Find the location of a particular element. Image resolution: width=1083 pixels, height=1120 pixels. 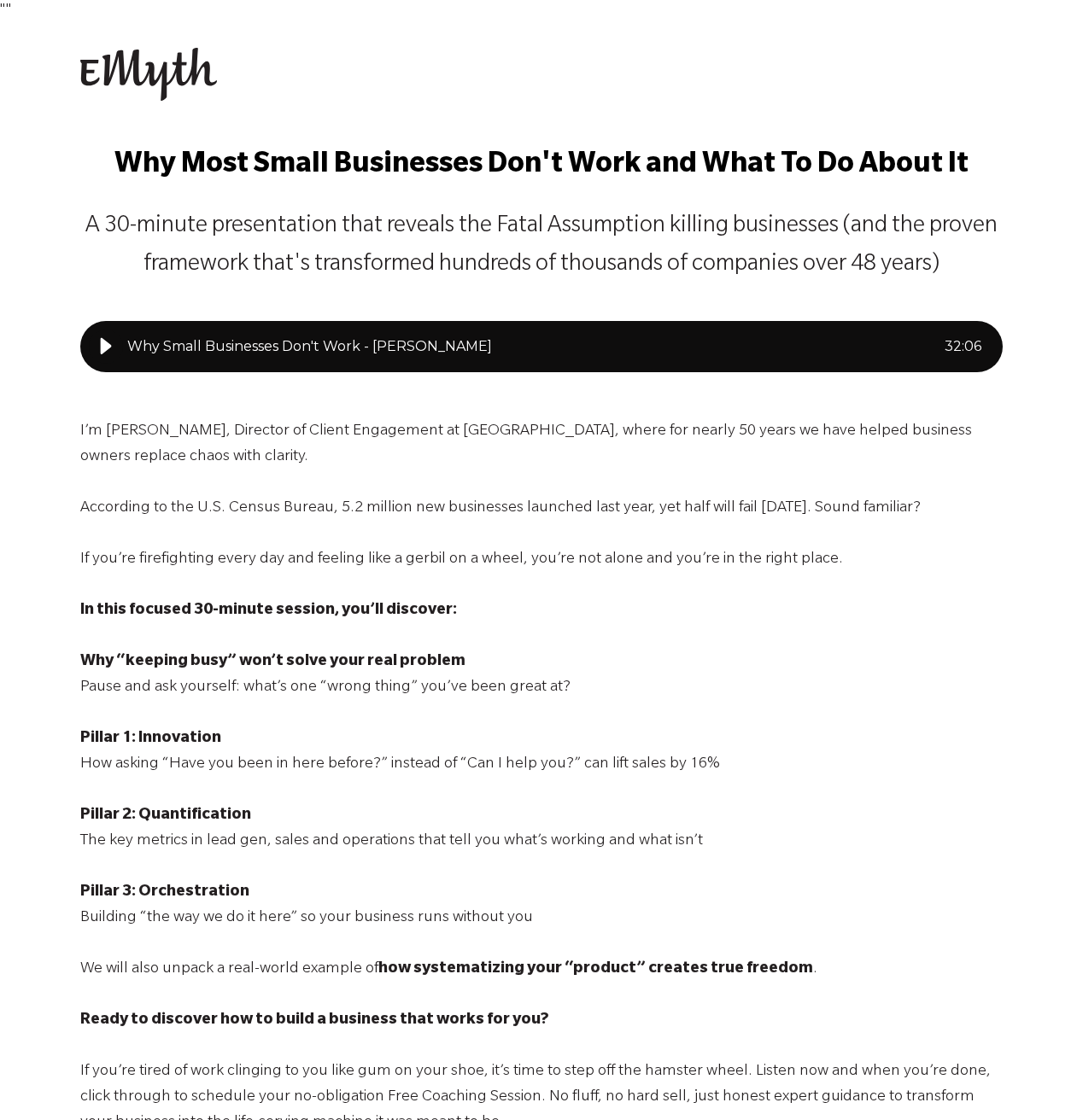

span: In this focused 30-minute session, you’ll discover: is located at coordinates (268, 612).